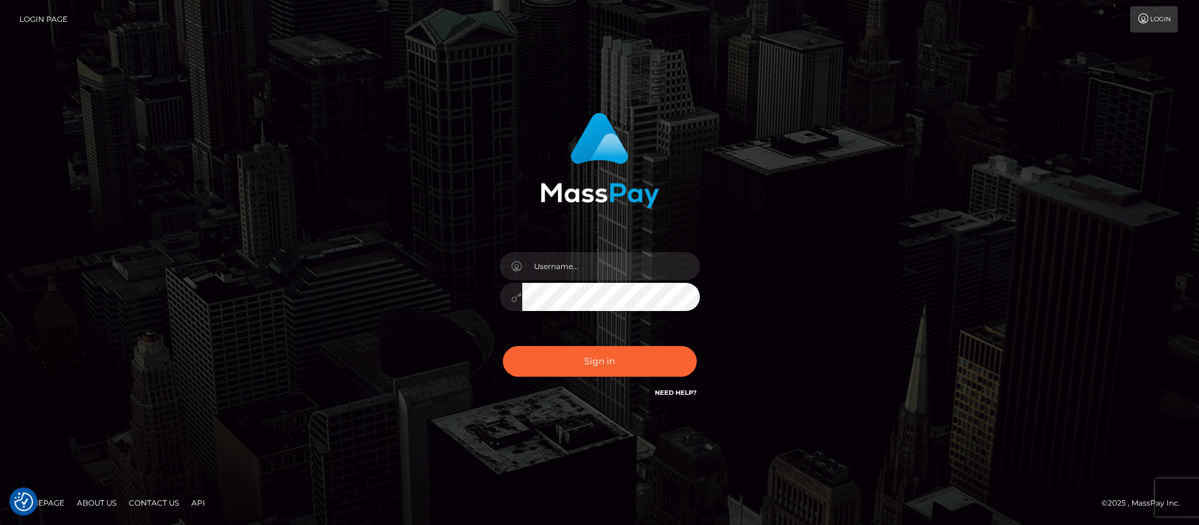 The image size is (1199, 525). Describe the element at coordinates (1154, 19) in the screenshot. I see `a: Login` at that location.